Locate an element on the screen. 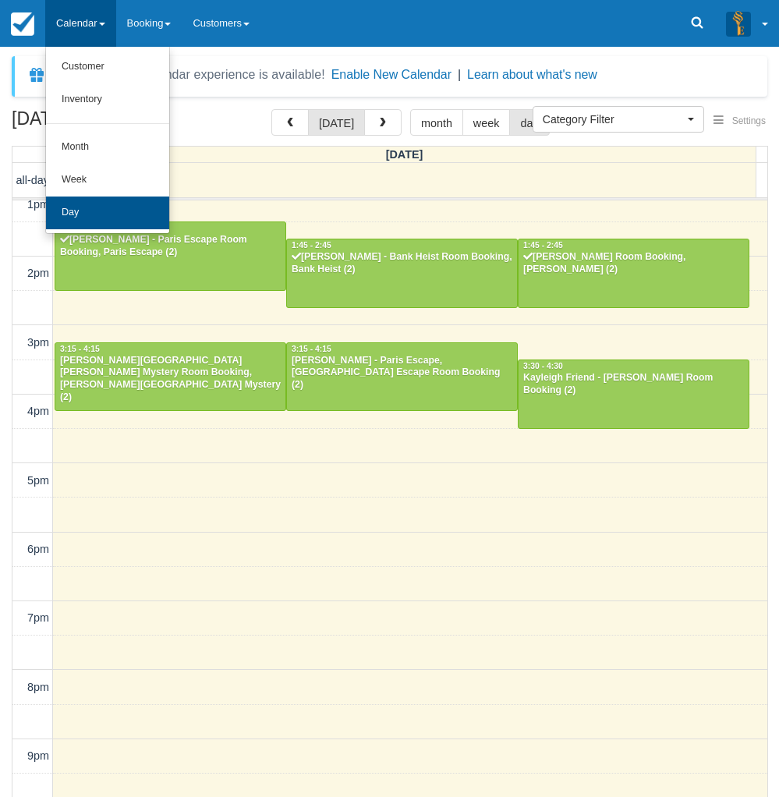 The width and height of the screenshot is (779, 797). img: A3 is located at coordinates (738, 23).